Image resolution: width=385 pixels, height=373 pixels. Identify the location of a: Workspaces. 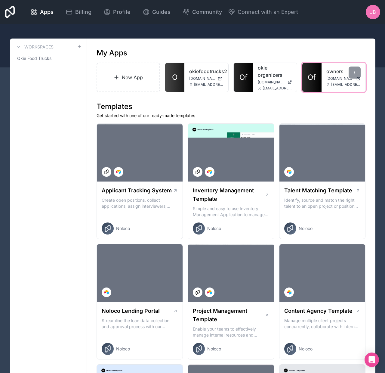
(34, 47).